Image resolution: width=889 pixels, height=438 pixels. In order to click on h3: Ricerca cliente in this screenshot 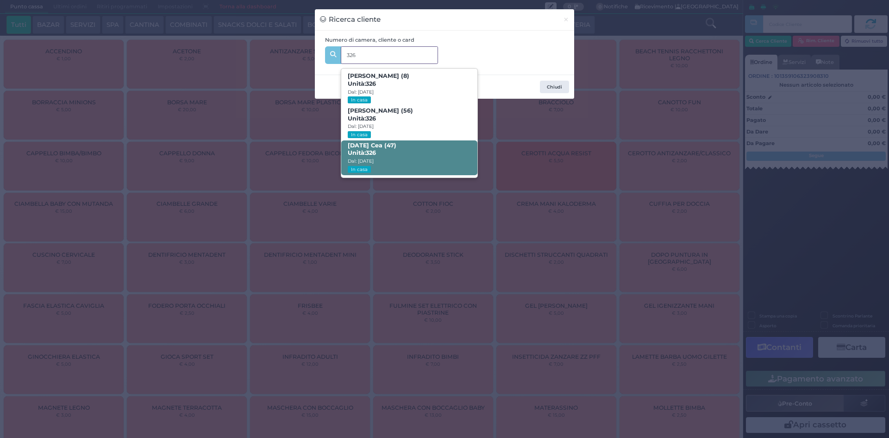, I will do `click(350, 19)`.